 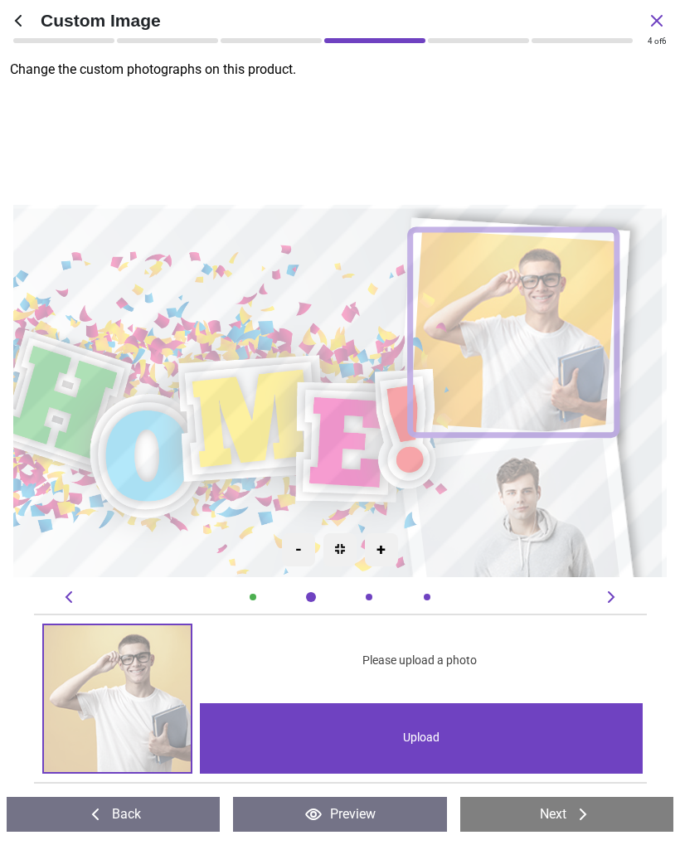 What do you see at coordinates (650, 41) in the screenshot?
I see `span: 4` at bounding box center [650, 41].